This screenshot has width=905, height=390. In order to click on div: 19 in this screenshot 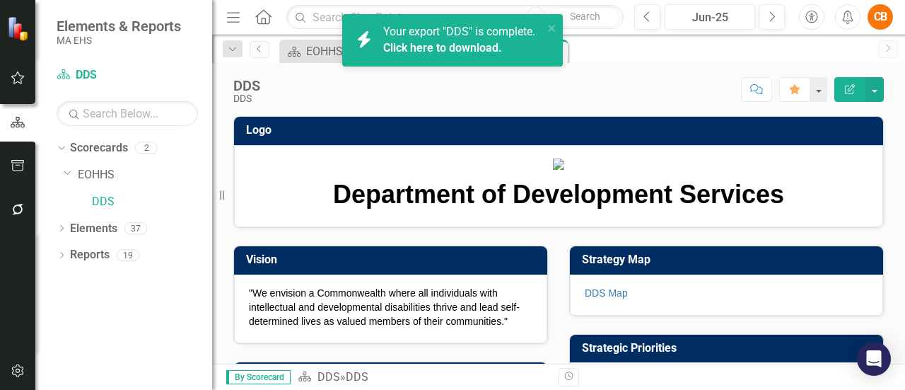, I will do `click(128, 255)`.